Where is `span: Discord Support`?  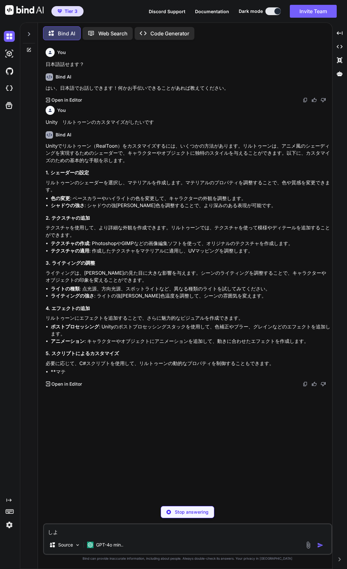 span: Discord Support is located at coordinates (167, 11).